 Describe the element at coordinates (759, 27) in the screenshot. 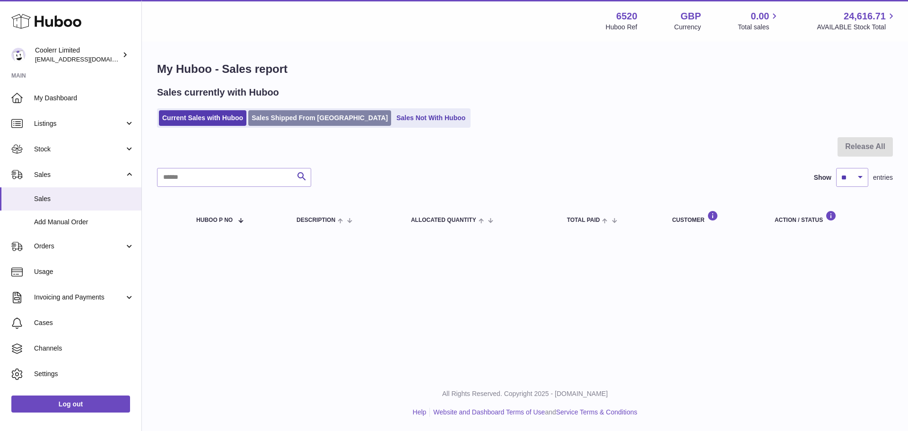

I see `span: Total sales` at that location.